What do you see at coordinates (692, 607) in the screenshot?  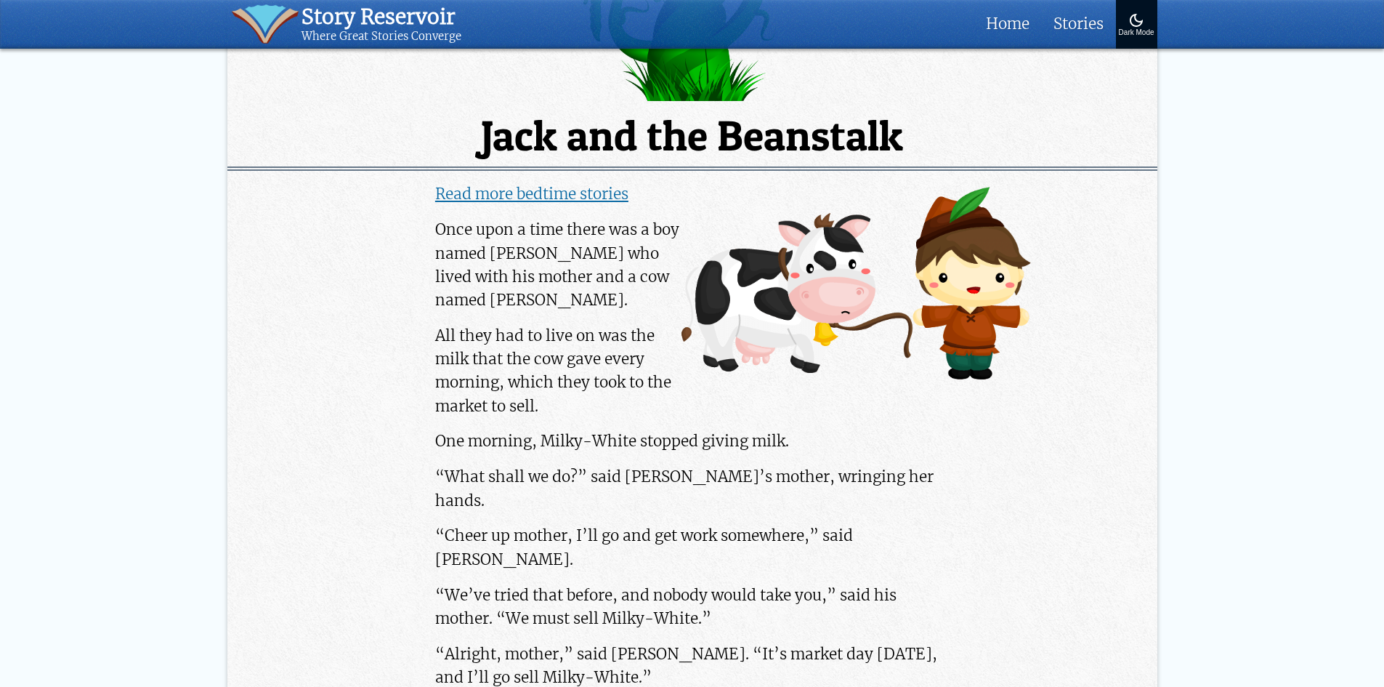 I see `p: “We’ve tried that before, and nobody would take you,” said his mother. “We must sell Milky-White.”` at bounding box center [692, 607].